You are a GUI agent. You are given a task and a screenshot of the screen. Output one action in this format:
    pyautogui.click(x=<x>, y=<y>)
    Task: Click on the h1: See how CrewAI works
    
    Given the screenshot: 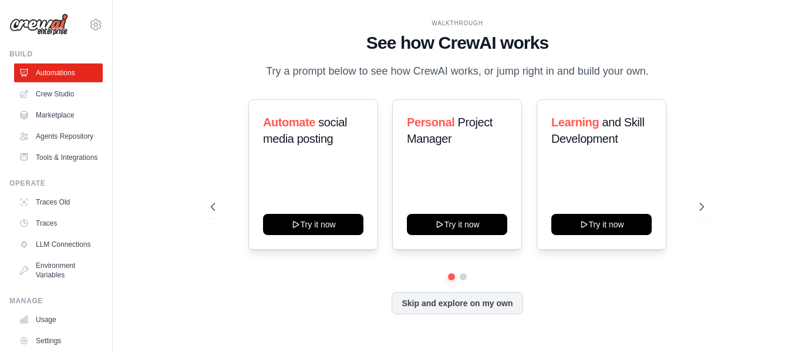 What is the action you would take?
    pyautogui.click(x=457, y=43)
    